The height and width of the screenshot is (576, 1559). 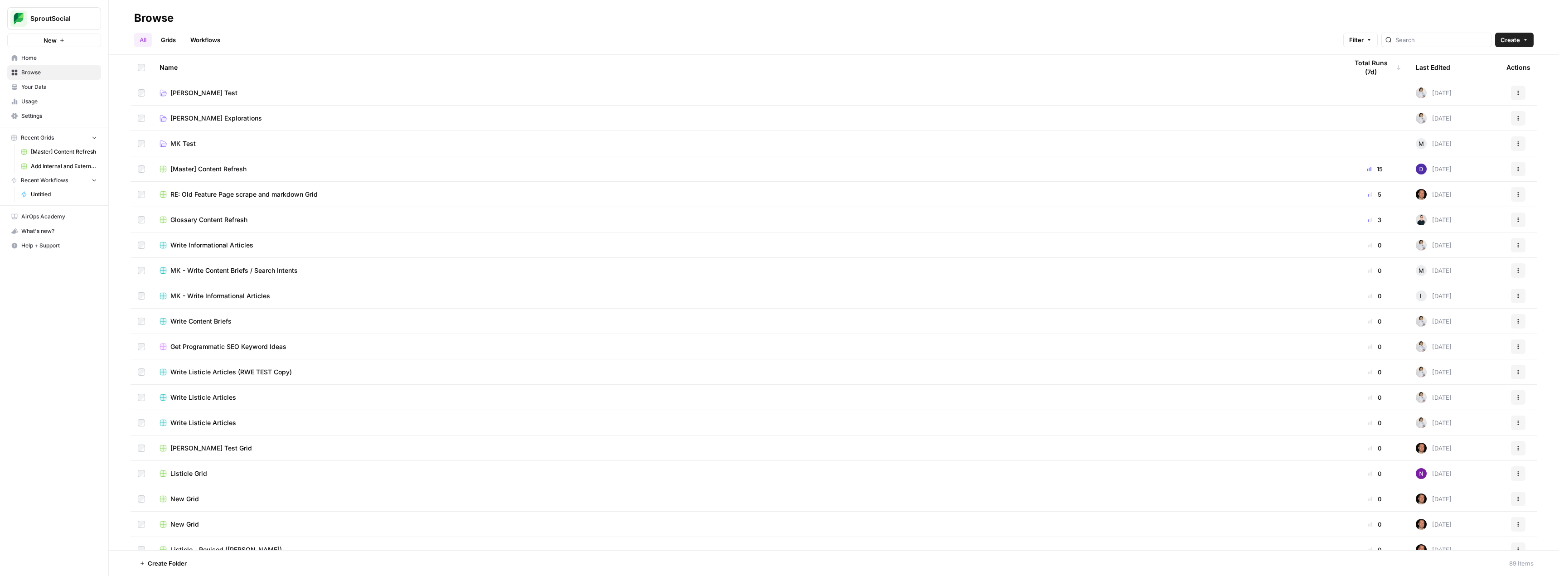 What do you see at coordinates (150, 12) in the screenshot?
I see `button: Home` at bounding box center [150, 12].